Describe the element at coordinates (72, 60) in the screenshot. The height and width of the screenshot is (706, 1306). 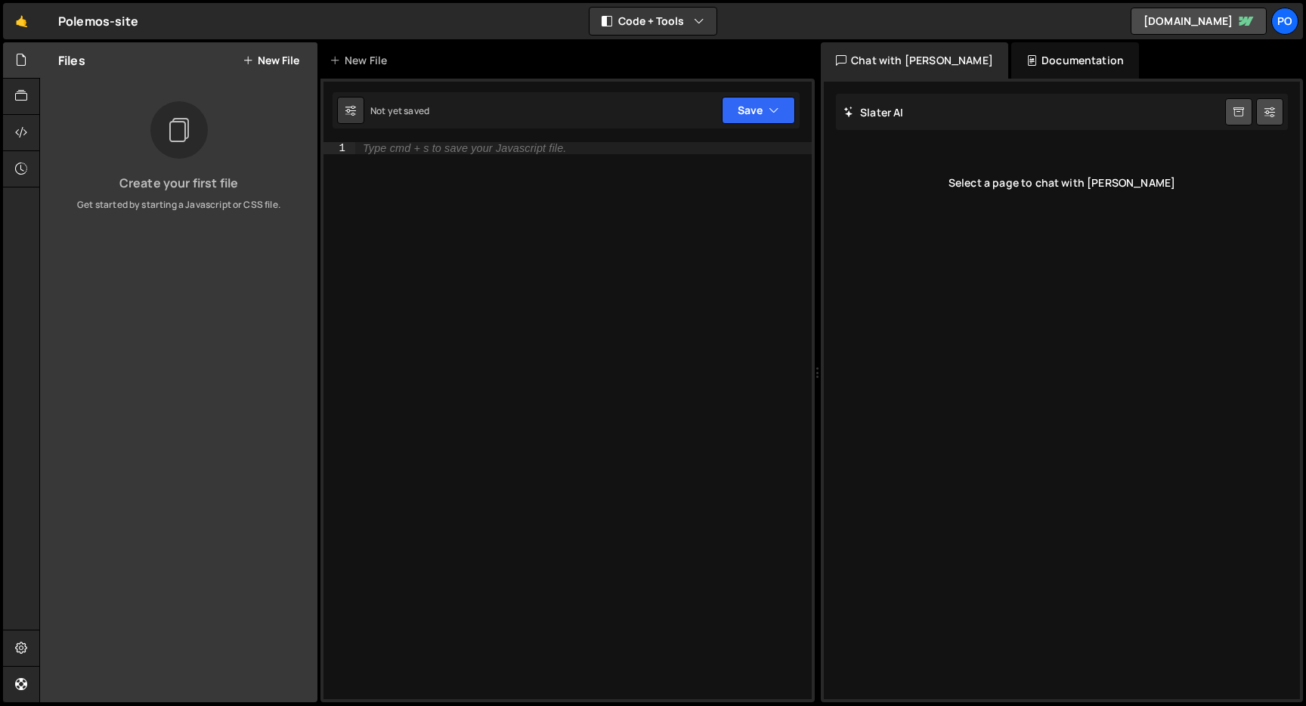
I see `h2: Files` at that location.